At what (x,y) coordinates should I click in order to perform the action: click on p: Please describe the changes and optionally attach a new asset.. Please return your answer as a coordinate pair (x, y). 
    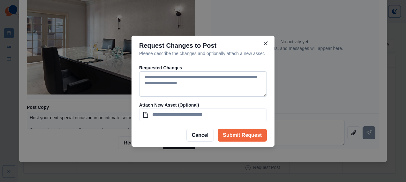
    Looking at the image, I should click on (203, 54).